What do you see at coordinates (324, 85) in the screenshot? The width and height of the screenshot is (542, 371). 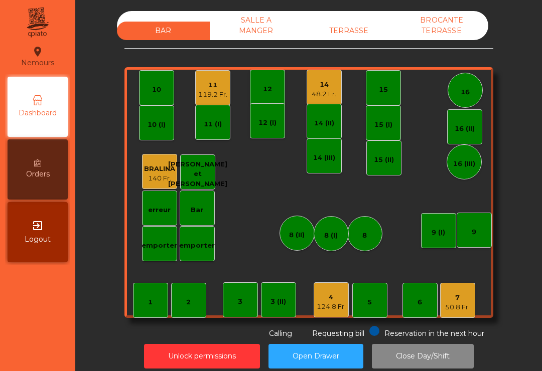 I see `div: 14` at bounding box center [324, 85].